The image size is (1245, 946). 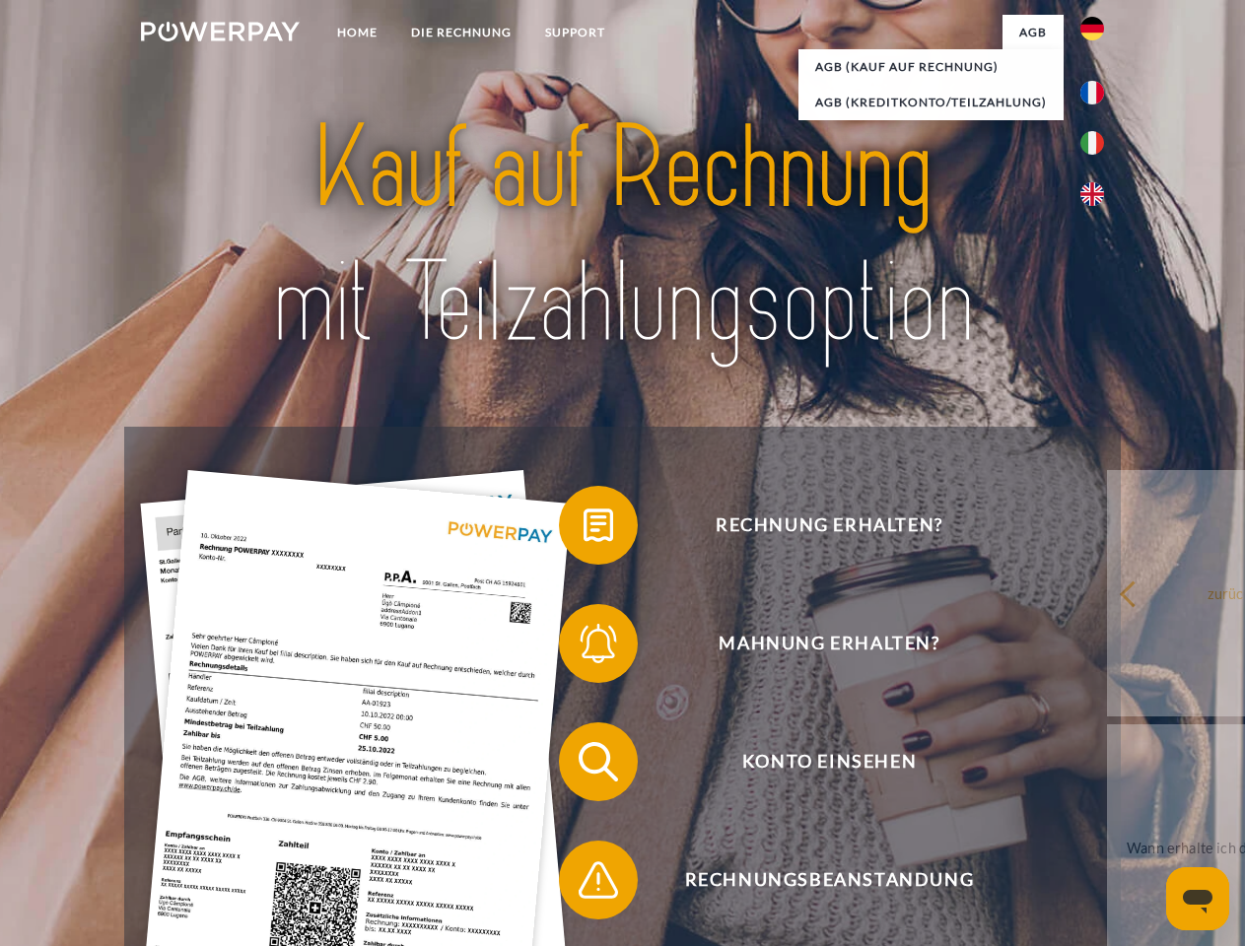 What do you see at coordinates (1092, 143) in the screenshot?
I see `img: it` at bounding box center [1092, 143].